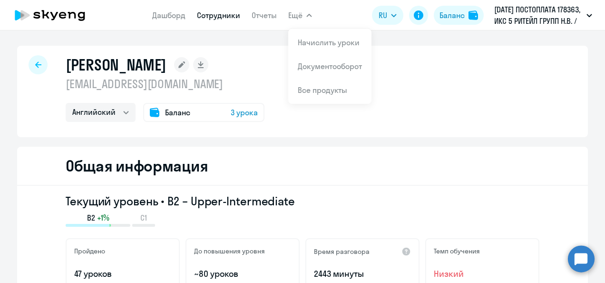 This screenshot has height=283, width=605. What do you see at coordinates (330, 66) in the screenshot?
I see `a: Документооборот` at bounding box center [330, 66].